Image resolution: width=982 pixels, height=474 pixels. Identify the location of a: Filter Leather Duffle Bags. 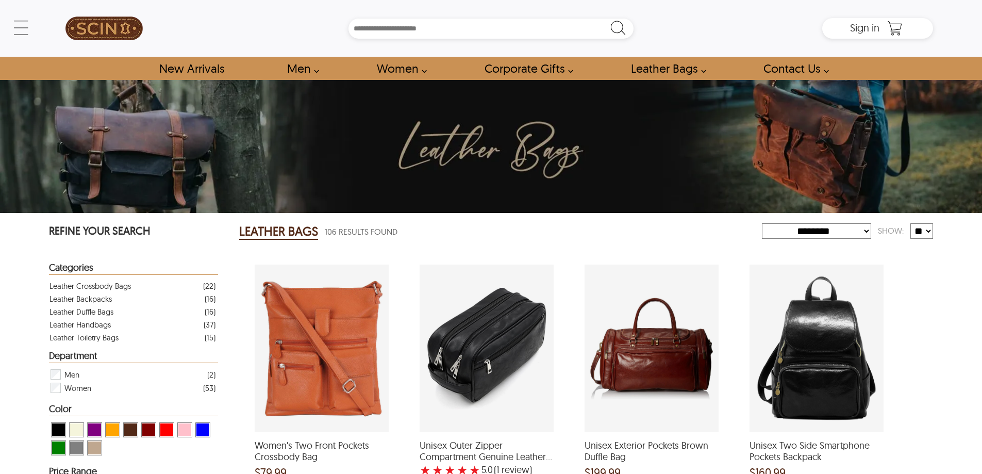
(133, 311).